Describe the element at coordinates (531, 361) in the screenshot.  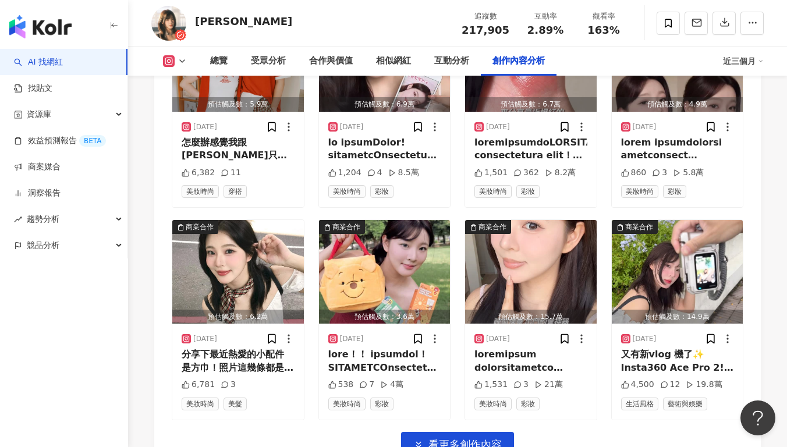
I see `div: loremipsum dolorsitametco adipiscingelit seddoe temporin utlaboreetdo magnaaliquae。（？） adminimven...` at that location.